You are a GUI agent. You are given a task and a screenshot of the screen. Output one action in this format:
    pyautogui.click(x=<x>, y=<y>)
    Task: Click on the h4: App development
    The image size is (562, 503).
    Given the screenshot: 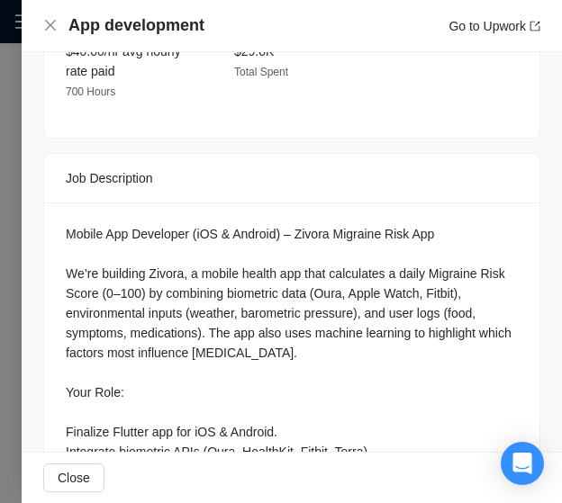 What is the action you would take?
    pyautogui.click(x=136, y=25)
    